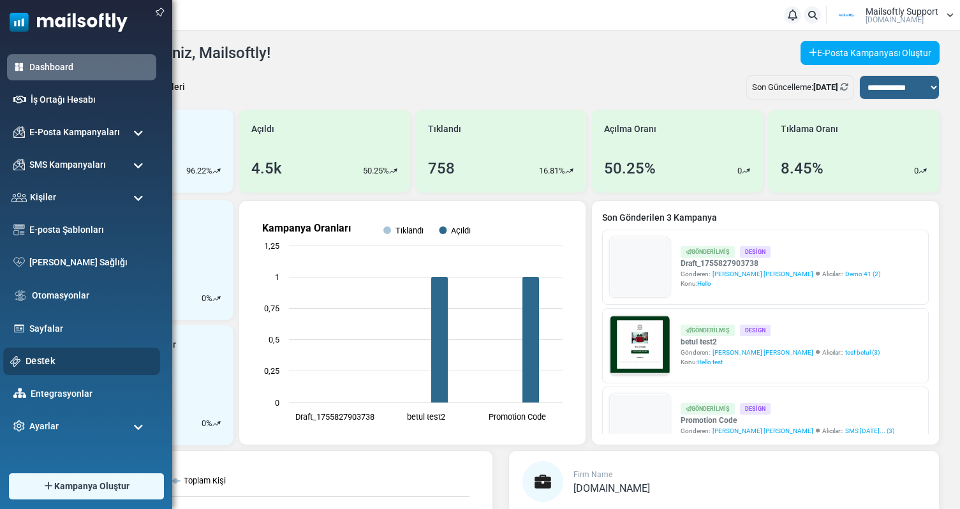 The height and width of the screenshot is (509, 960). I want to click on div: 4.5k, so click(267, 168).